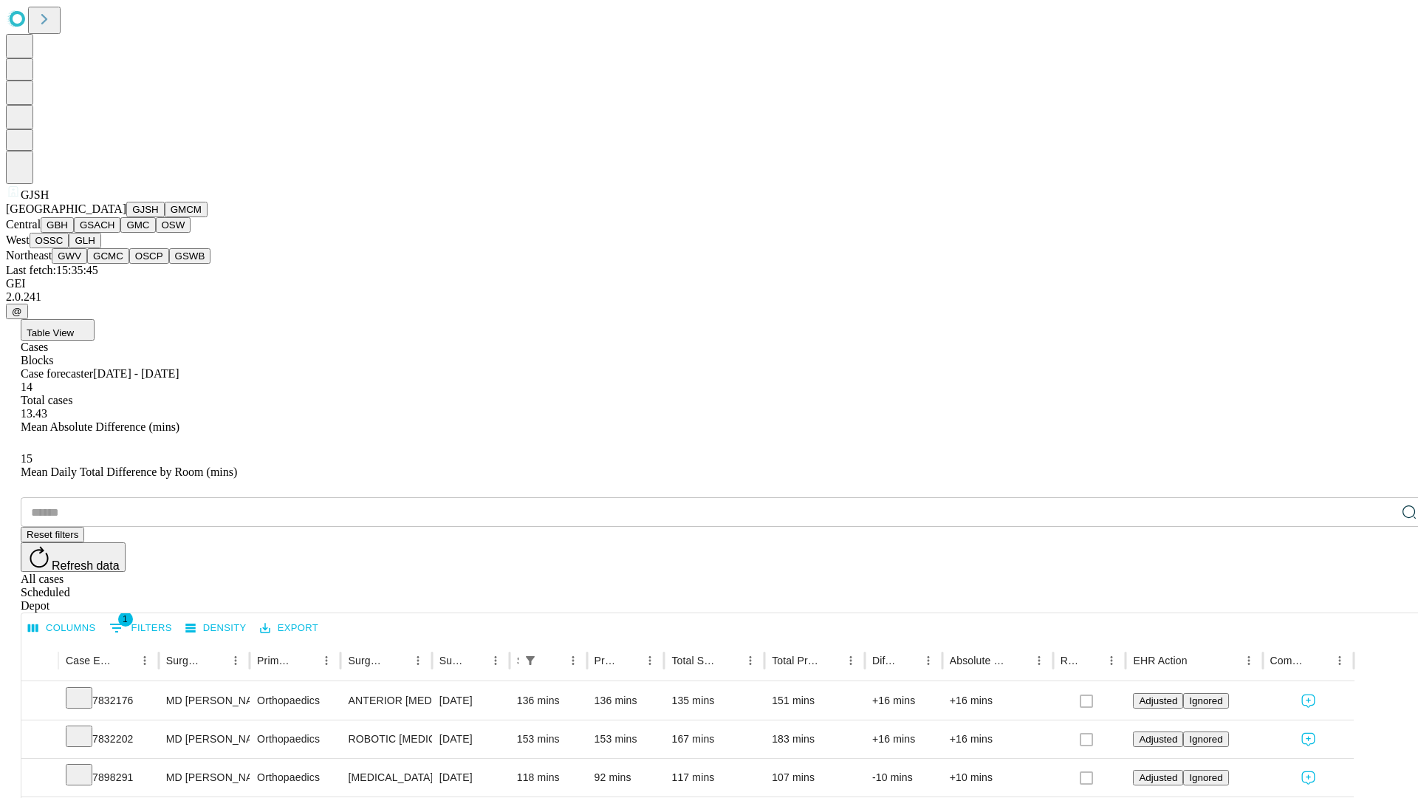 This screenshot has height=798, width=1418. What do you see at coordinates (52, 270) in the screenshot?
I see `span: Last fetch: 15:35:45` at bounding box center [52, 270].